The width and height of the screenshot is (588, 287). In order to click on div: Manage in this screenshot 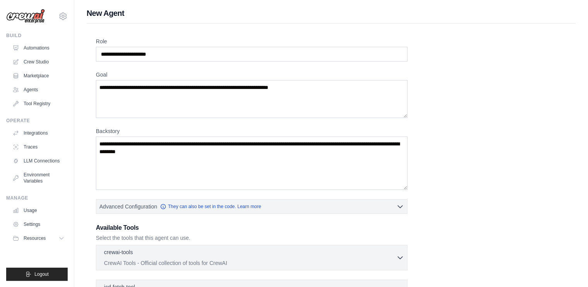, I will do `click(37, 198)`.